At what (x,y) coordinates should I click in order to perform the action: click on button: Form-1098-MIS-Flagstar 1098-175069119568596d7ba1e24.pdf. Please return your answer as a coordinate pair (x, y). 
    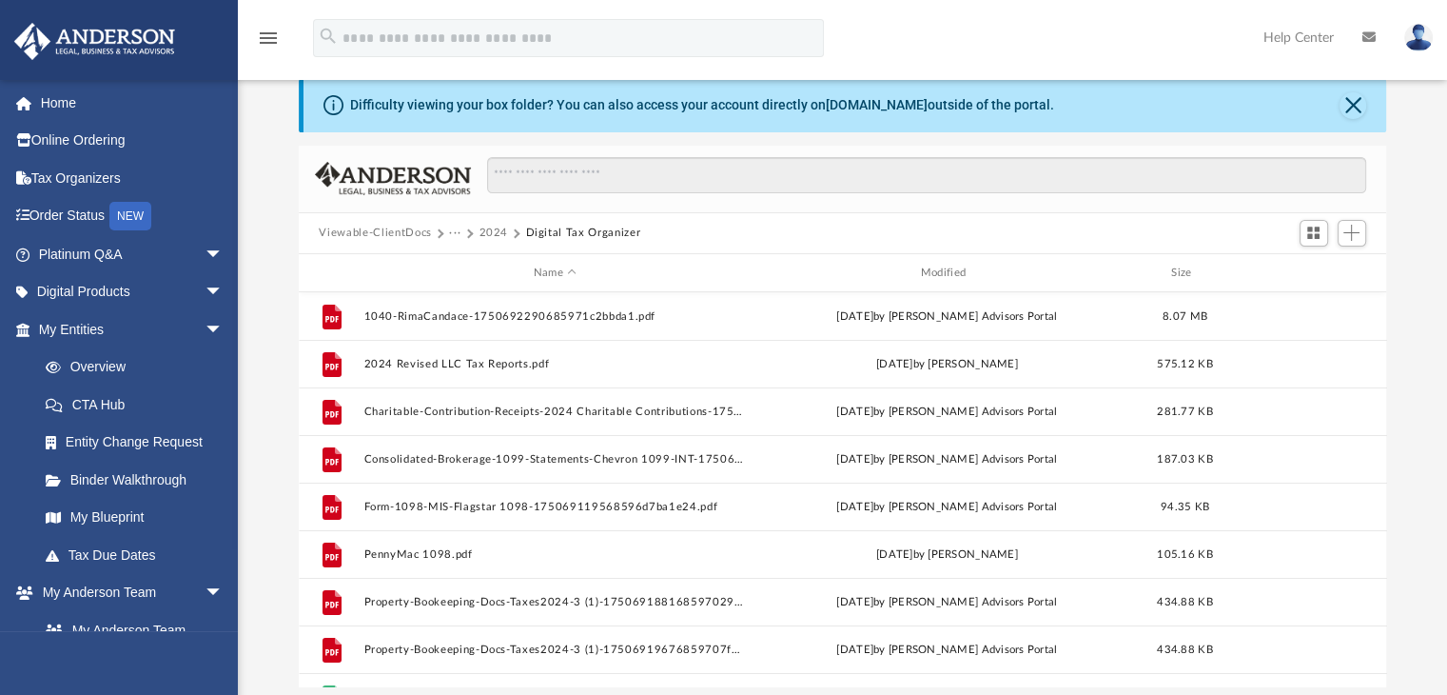
    Looking at the image, I should click on (555, 506).